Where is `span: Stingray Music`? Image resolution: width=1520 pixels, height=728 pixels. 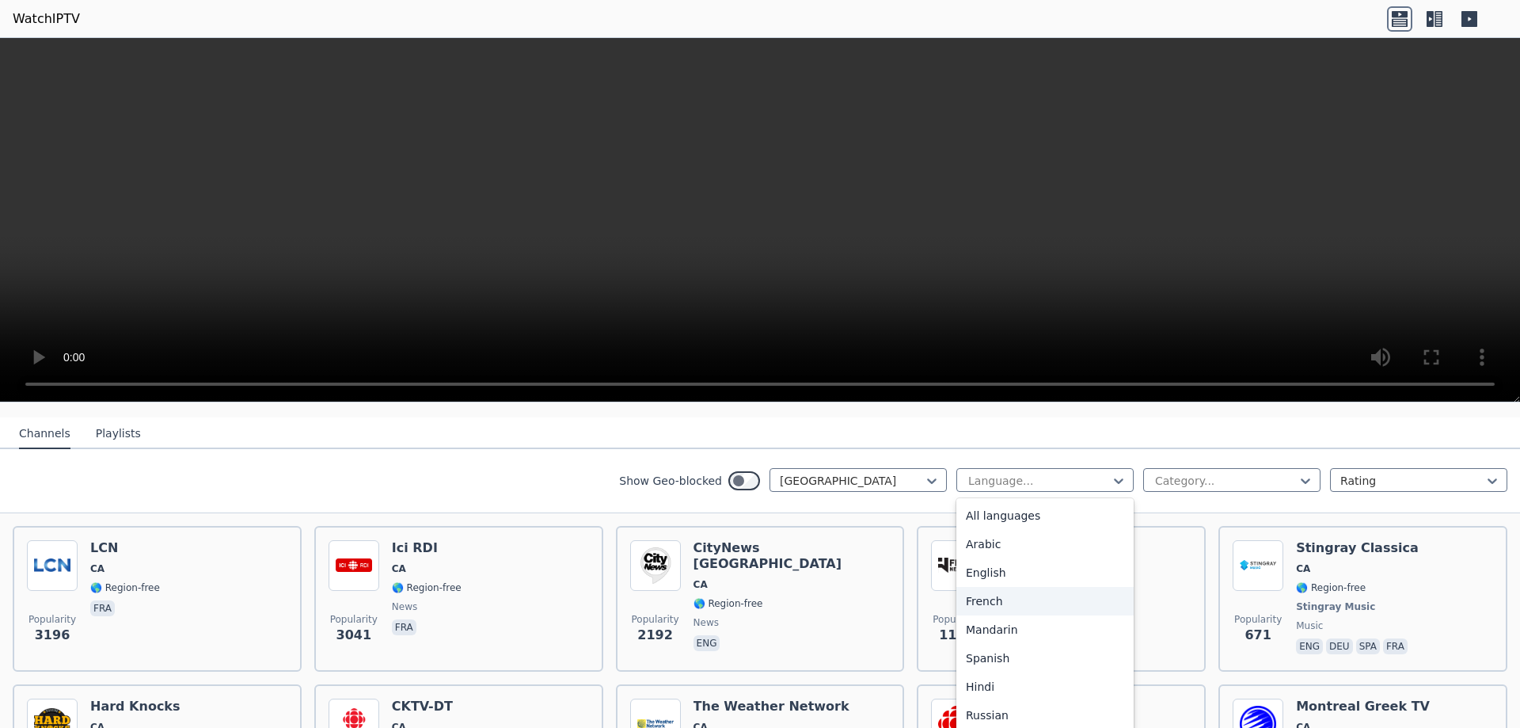
span: Stingray Music is located at coordinates (1336, 606).